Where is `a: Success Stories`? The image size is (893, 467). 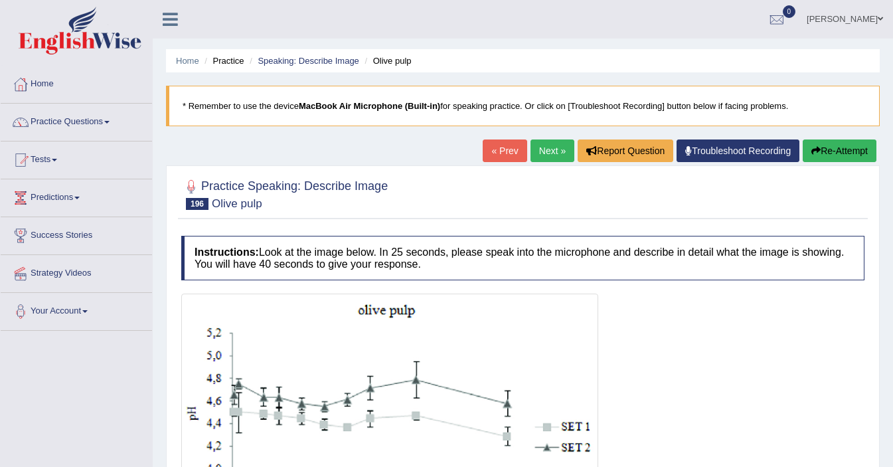
a: Success Stories is located at coordinates (76, 234).